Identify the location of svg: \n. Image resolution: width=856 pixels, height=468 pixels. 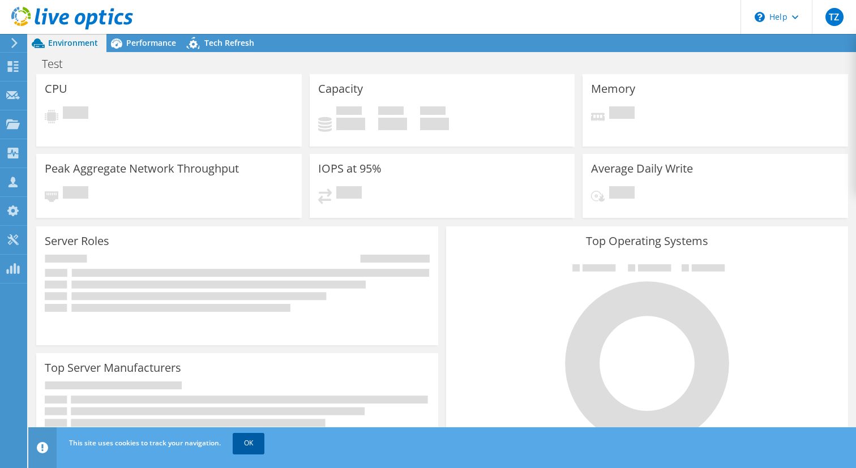
(760, 17).